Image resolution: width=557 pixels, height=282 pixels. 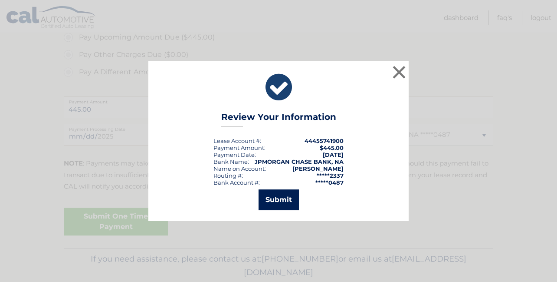 I want to click on div: Name on Account:, so click(x=239, y=168).